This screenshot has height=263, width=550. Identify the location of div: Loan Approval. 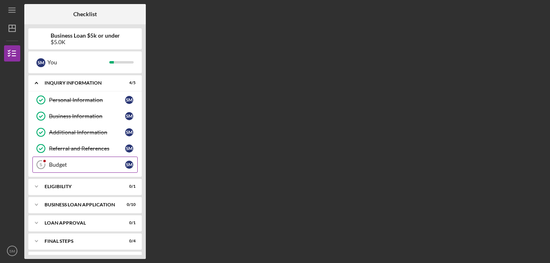
(80, 223).